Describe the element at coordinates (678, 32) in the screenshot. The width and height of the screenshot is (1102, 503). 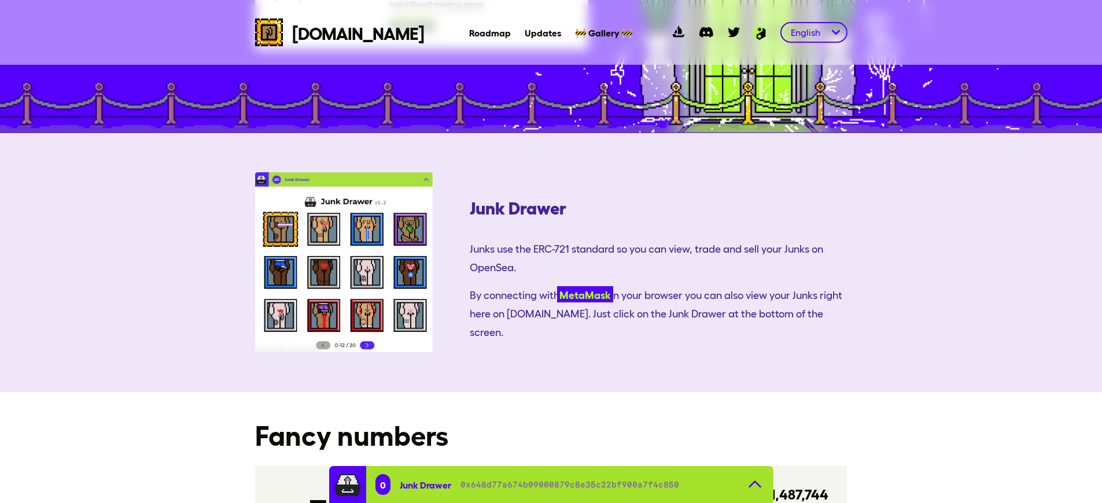
I see `a: opensea` at that location.